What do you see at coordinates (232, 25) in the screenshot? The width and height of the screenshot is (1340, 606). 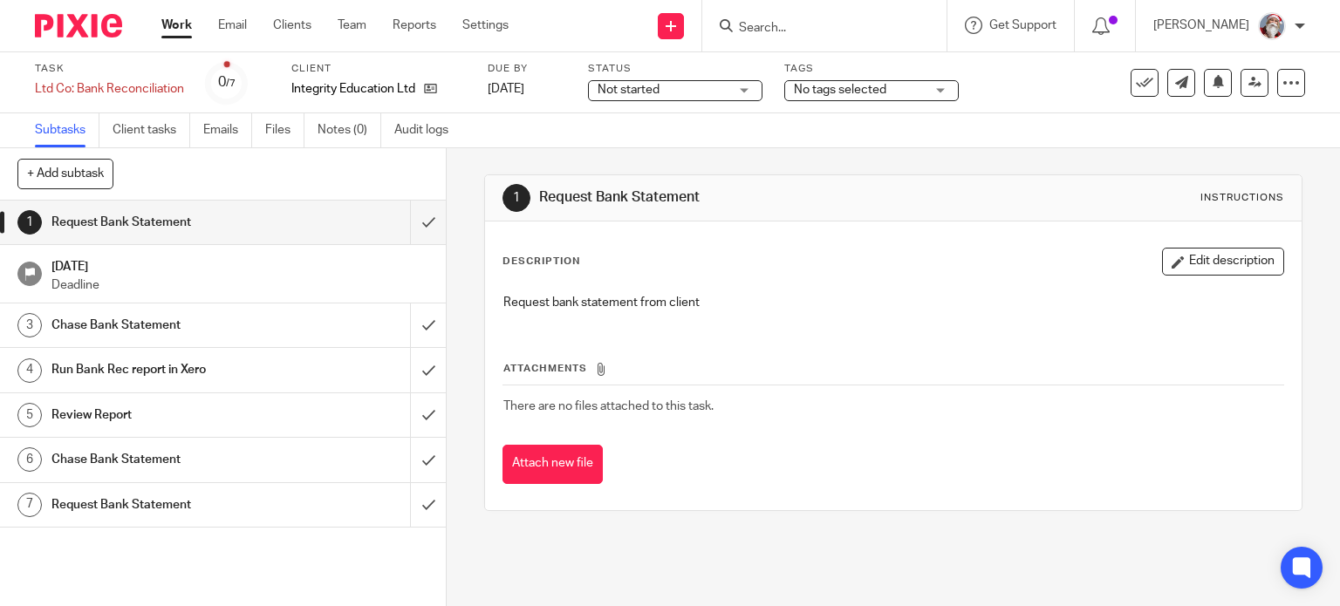 I see `a: Email` at bounding box center [232, 25].